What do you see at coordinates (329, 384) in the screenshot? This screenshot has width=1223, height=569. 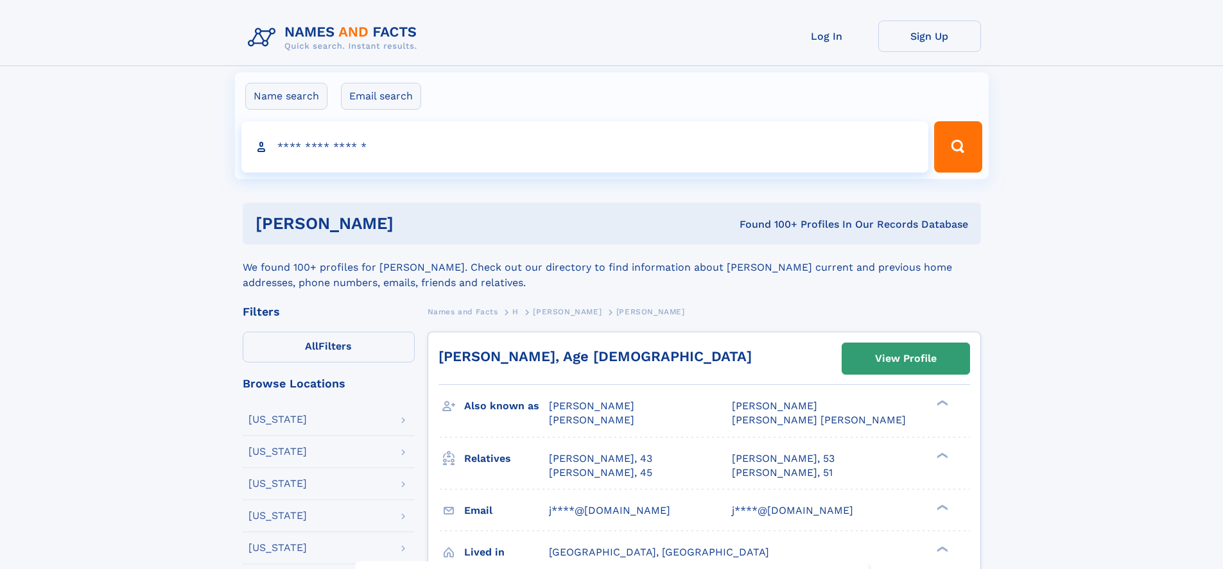 I see `div: Browse Locations` at bounding box center [329, 384].